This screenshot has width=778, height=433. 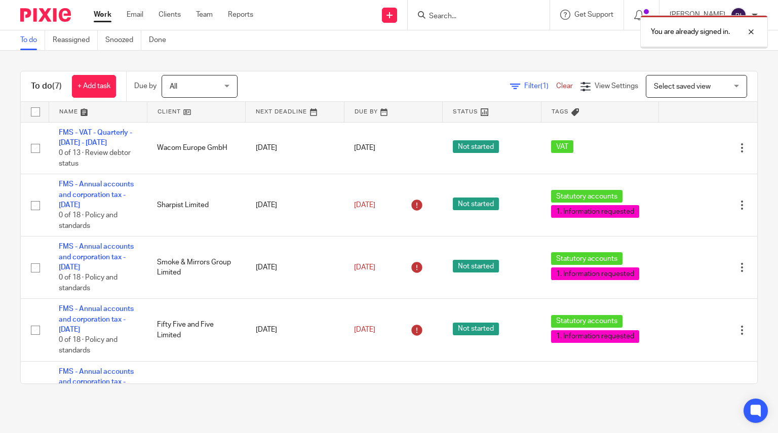 I want to click on h1: To do, so click(x=46, y=86).